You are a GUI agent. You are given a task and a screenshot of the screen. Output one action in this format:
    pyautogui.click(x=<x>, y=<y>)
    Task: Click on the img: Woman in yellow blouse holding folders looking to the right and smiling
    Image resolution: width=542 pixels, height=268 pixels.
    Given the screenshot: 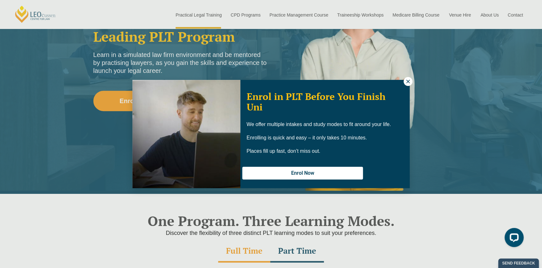 What is the action you would take?
    pyautogui.click(x=187, y=134)
    